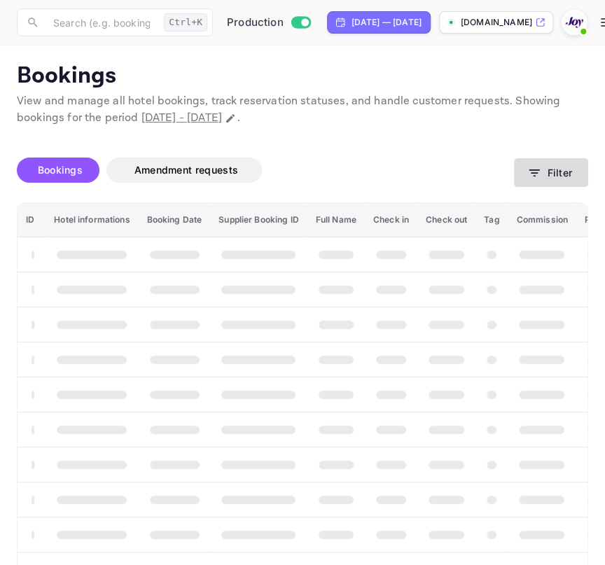  I want to click on th: Check in, so click(391, 220).